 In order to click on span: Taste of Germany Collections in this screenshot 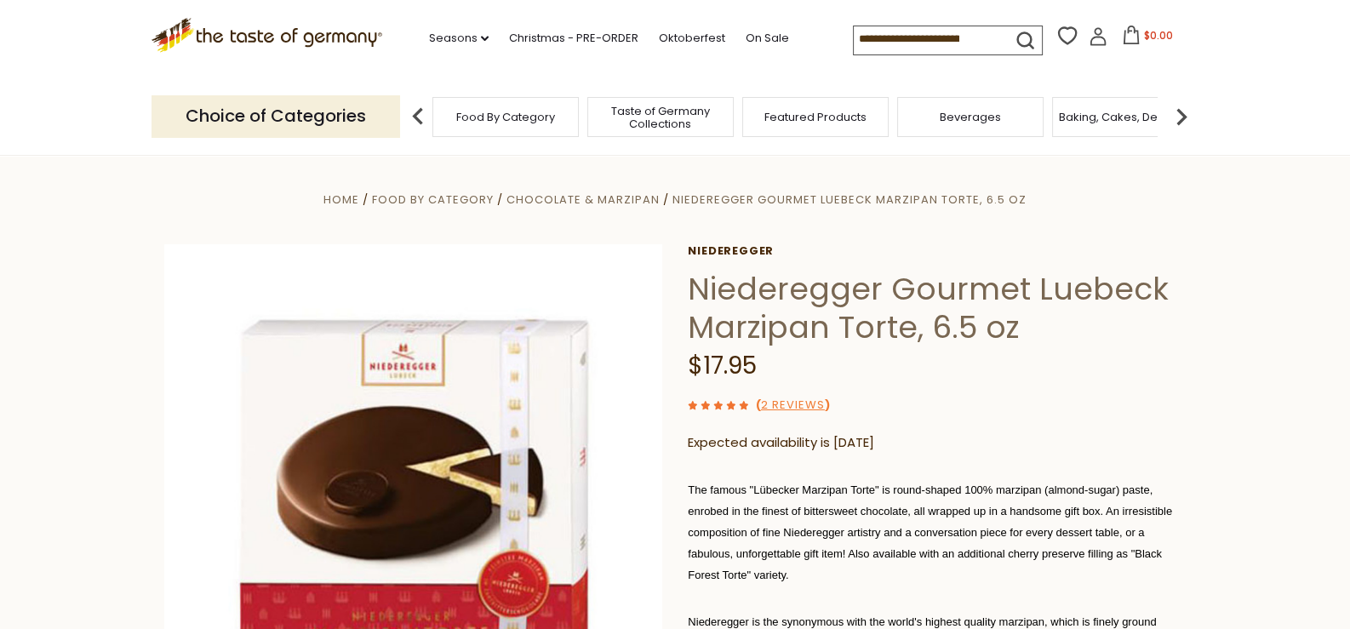, I will do `click(661, 117)`.